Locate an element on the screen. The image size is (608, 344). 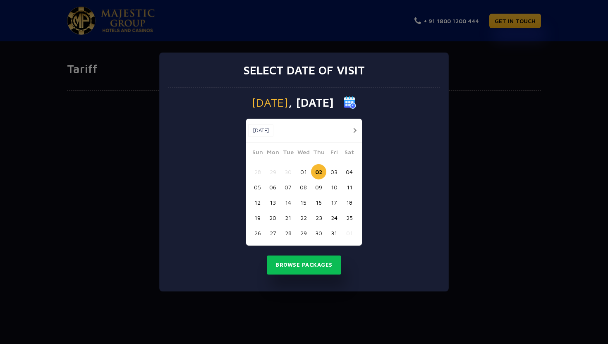
button: 04 is located at coordinates (349, 172).